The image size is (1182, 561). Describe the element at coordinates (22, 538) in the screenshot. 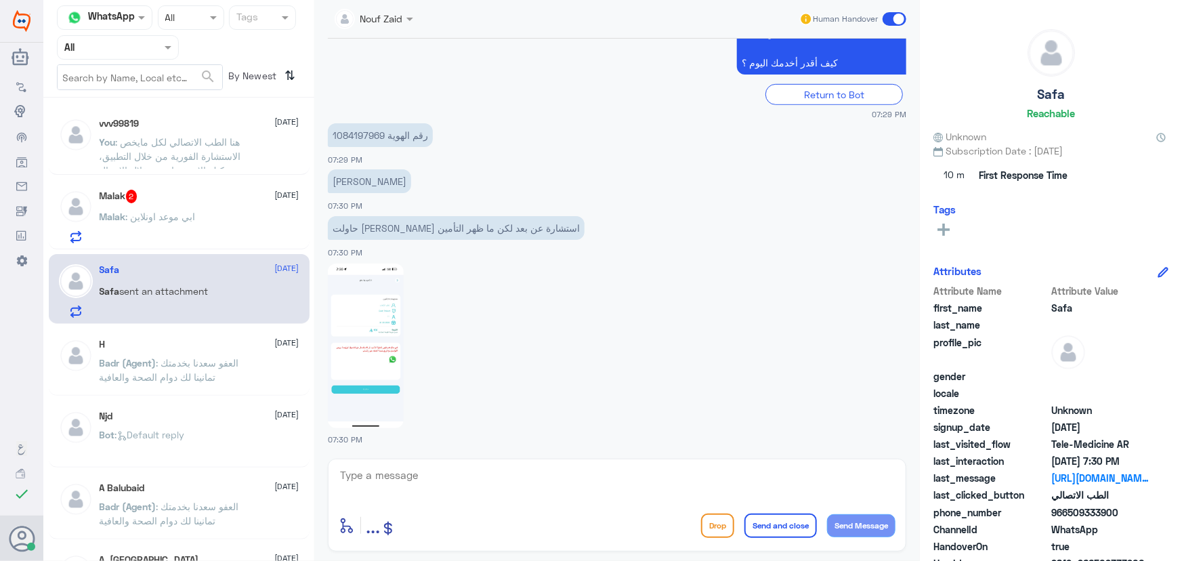

I see `button: Avatar` at that location.